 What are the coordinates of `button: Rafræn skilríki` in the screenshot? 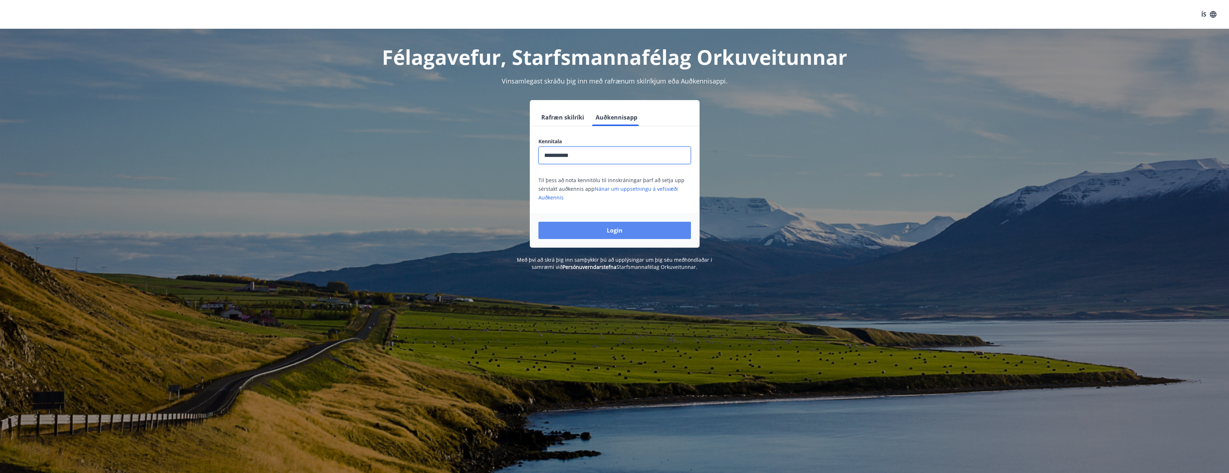 It's located at (563, 117).